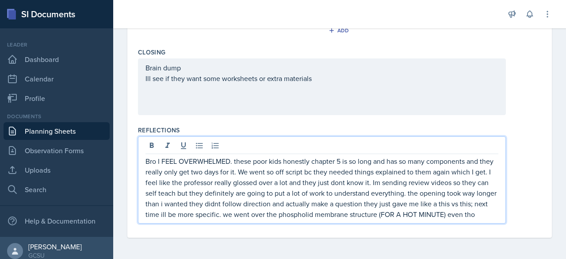 Image resolution: width=566 pixels, height=259 pixels. Describe the element at coordinates (340, 31) in the screenshot. I see `button: Add` at that location.